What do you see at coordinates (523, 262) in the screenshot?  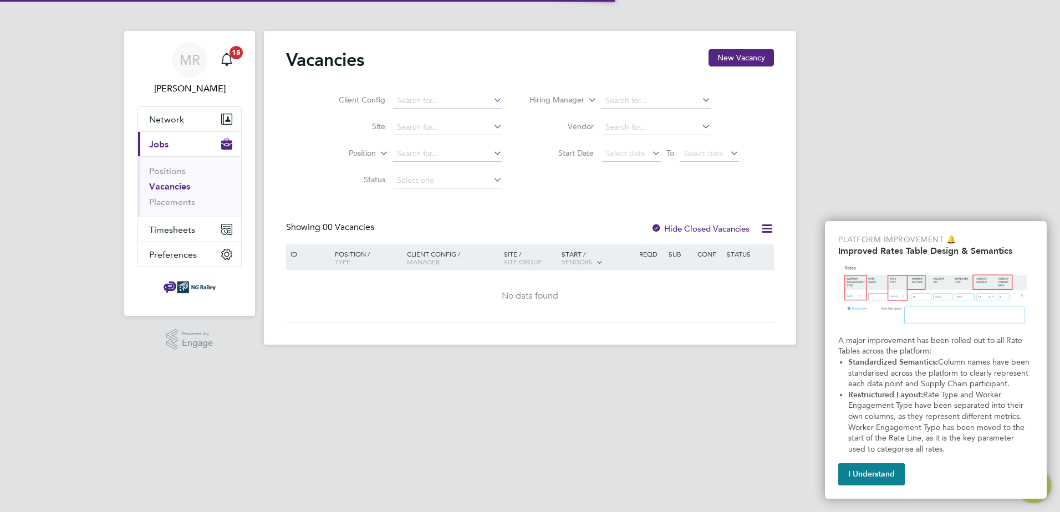 I see `span: Site Group` at bounding box center [523, 262].